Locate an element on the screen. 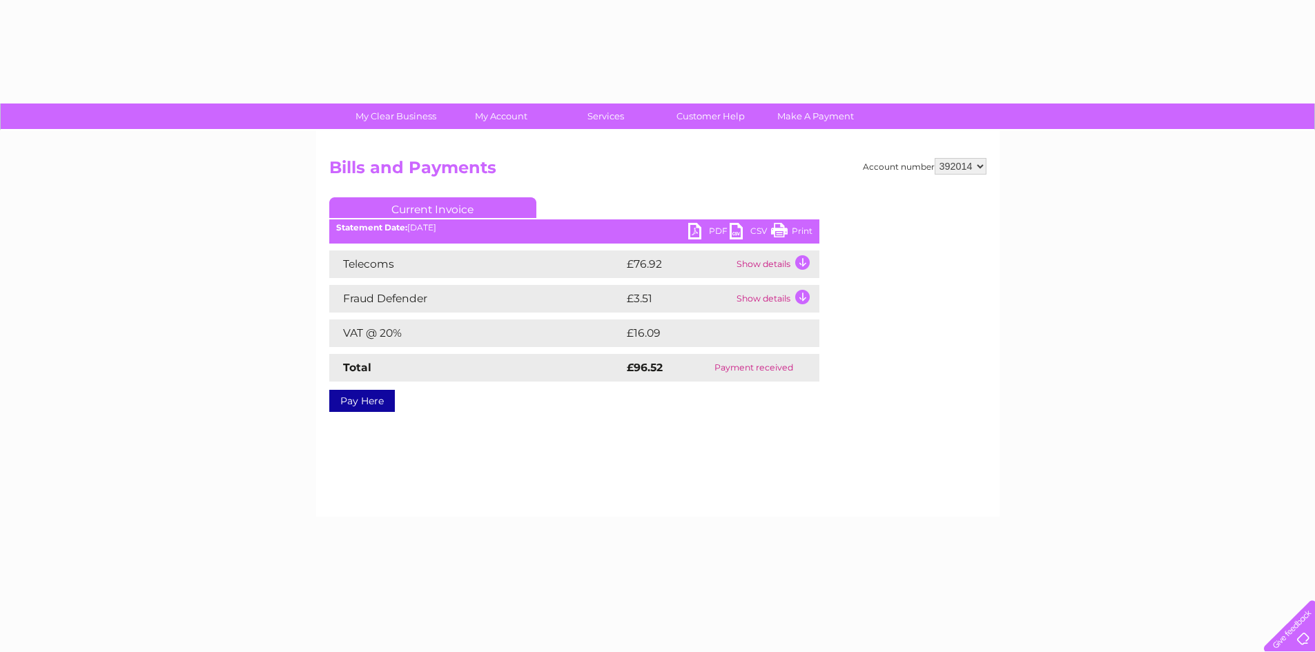 The image size is (1315, 652). td: VAT @ 20% is located at coordinates (476, 333).